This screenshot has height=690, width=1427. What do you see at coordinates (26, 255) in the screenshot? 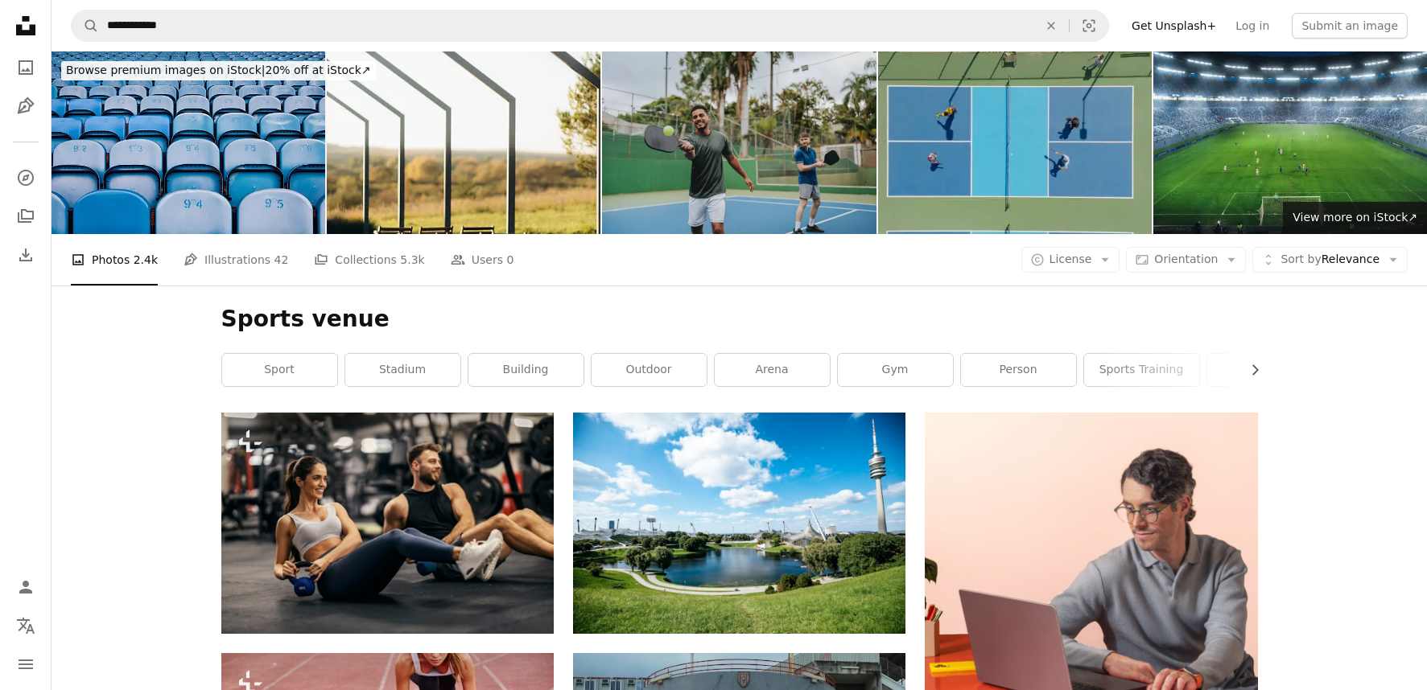
I see `a: Download History` at bounding box center [26, 255].